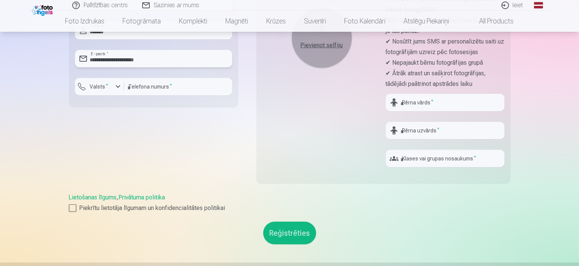 This screenshot has width=579, height=266. I want to click on div: Pievienot selfiju, so click(322, 45).